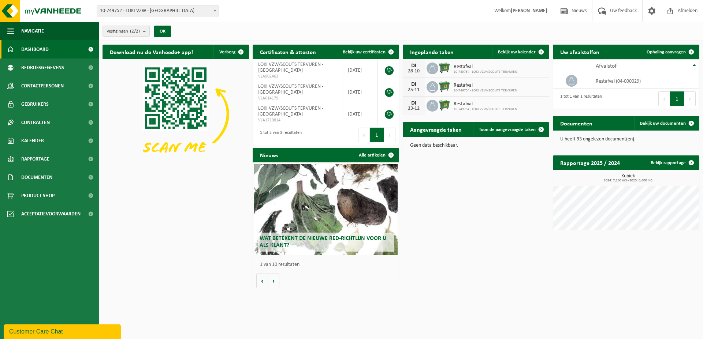  I want to click on h2: Rapportage 2025 / 2024, so click(590, 162).